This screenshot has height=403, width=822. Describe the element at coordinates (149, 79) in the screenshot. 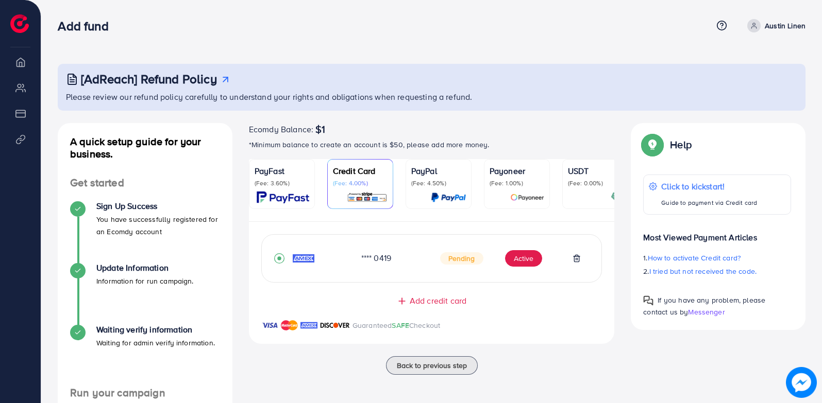

I see `h3: [AdReach] Refund Policy` at that location.